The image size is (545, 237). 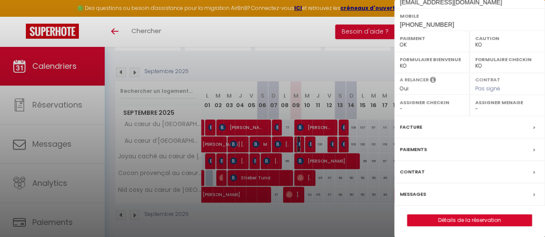 What do you see at coordinates (469, 16) in the screenshot?
I see `label: Mobile` at bounding box center [469, 16].